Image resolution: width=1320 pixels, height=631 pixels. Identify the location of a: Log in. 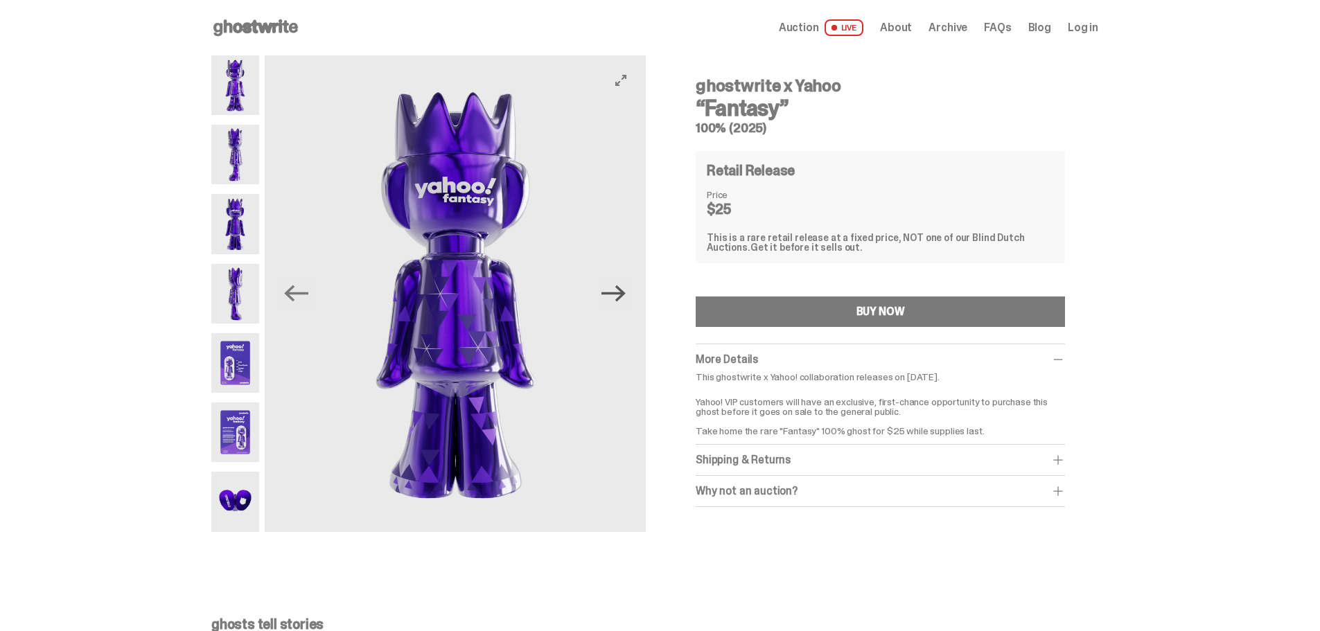
(1083, 28).